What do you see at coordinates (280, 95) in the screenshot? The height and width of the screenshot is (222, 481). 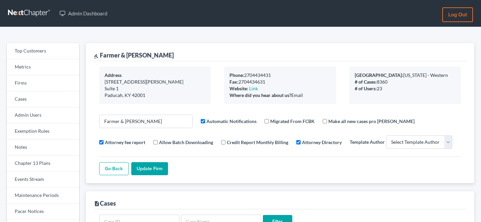 I see `div: Email` at bounding box center [280, 95].